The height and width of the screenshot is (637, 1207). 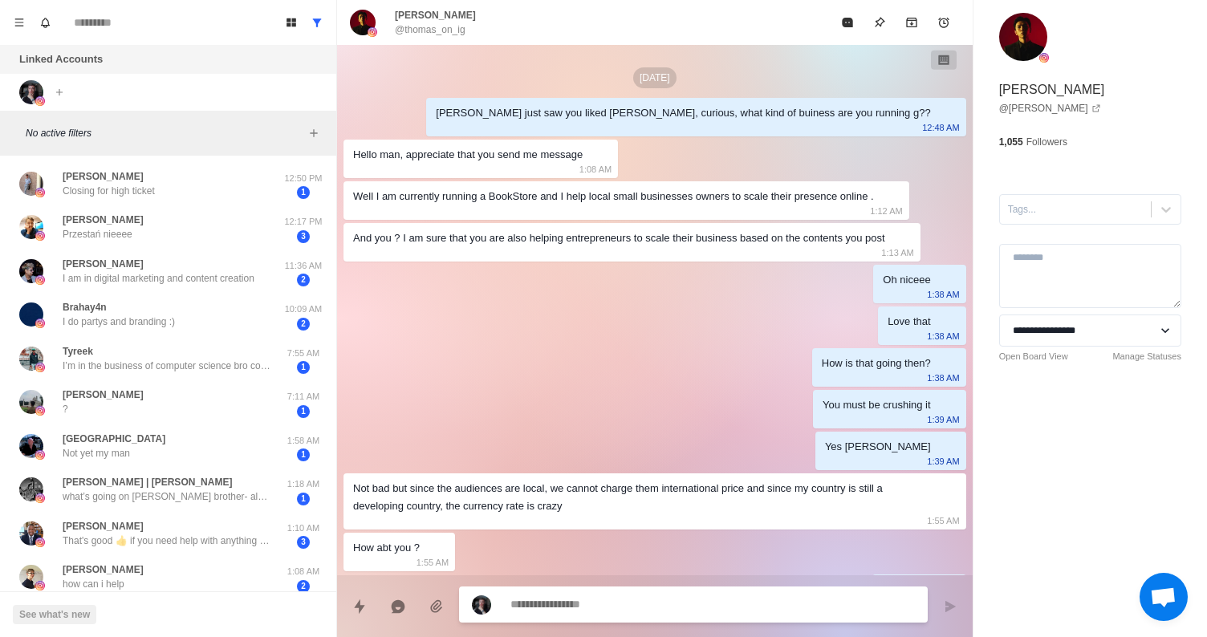 I want to click on button: Archive, so click(x=912, y=22).